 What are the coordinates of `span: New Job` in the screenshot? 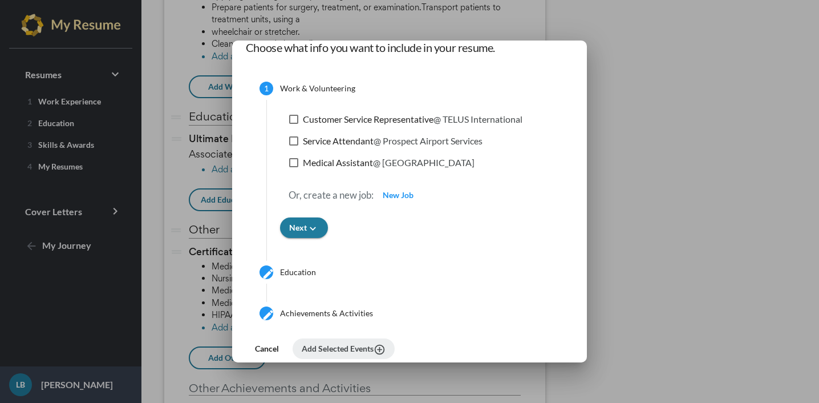 It's located at (398, 195).